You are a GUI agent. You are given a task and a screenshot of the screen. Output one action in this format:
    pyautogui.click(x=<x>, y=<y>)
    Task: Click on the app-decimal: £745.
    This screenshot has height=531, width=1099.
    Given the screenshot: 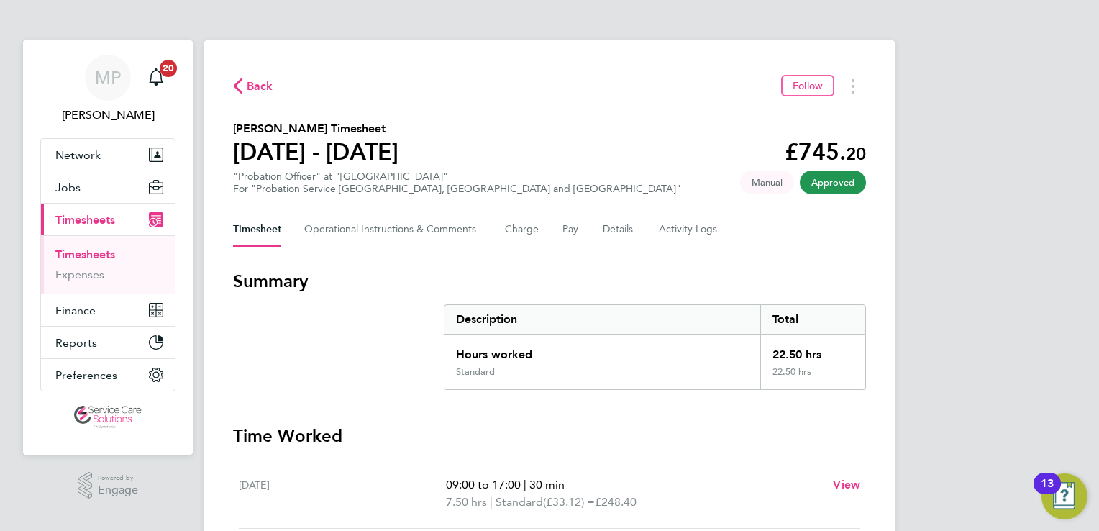 What is the action you would take?
    pyautogui.click(x=825, y=152)
    